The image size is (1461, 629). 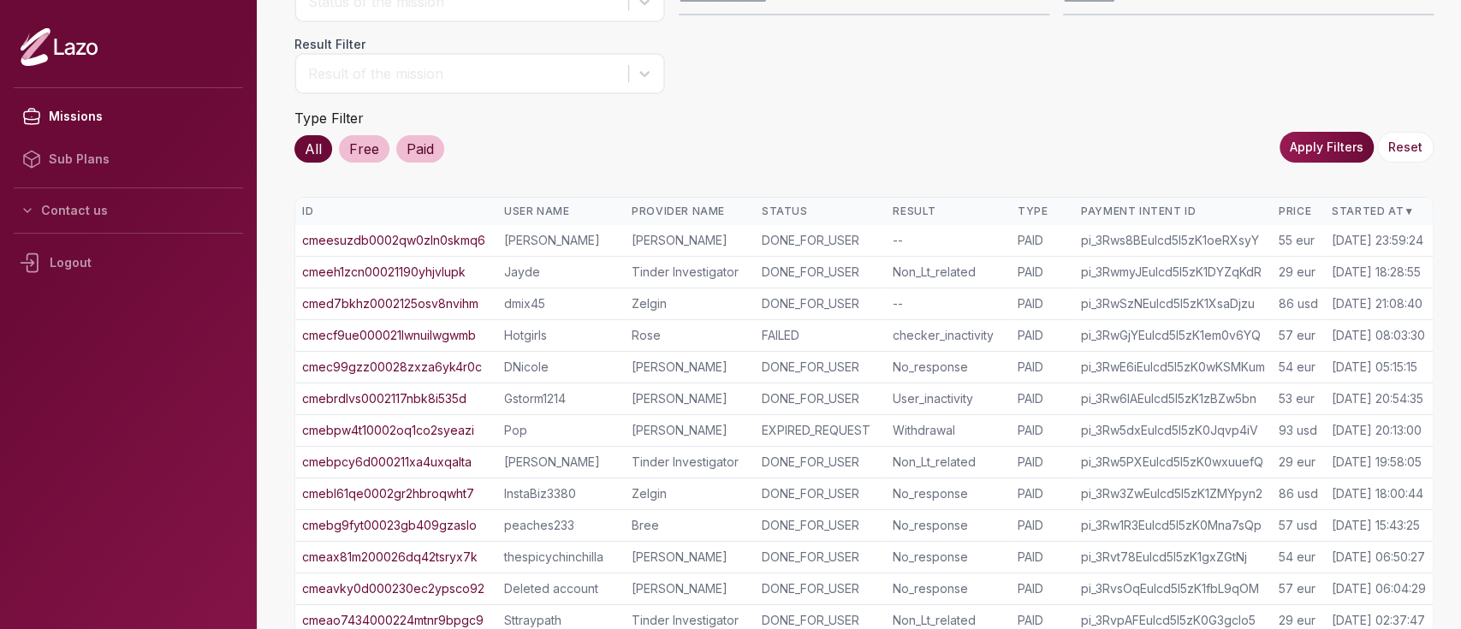 I want to click on button: Contact us, so click(x=128, y=211).